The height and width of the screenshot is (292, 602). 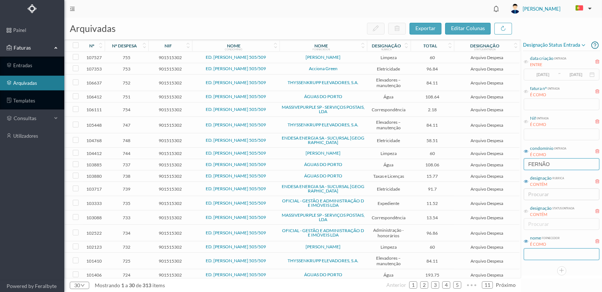 I want to click on span: Correspondência, so click(x=388, y=217).